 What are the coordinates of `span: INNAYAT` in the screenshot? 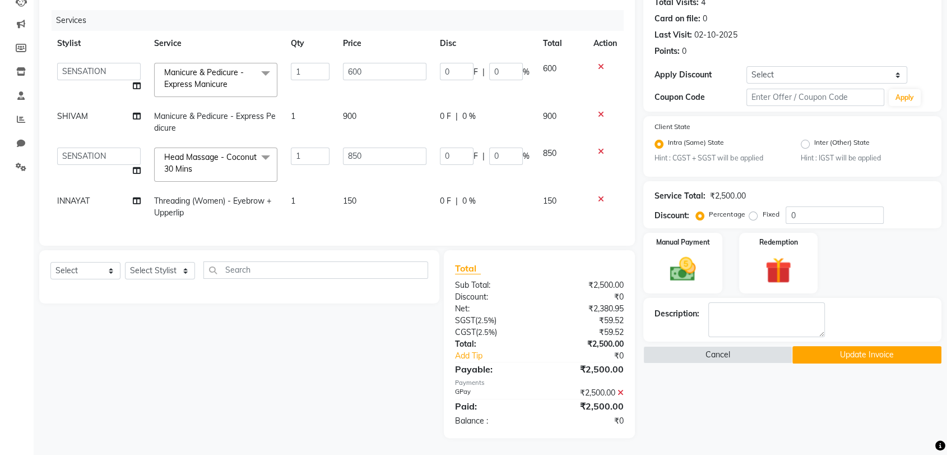 It's located at (73, 201).